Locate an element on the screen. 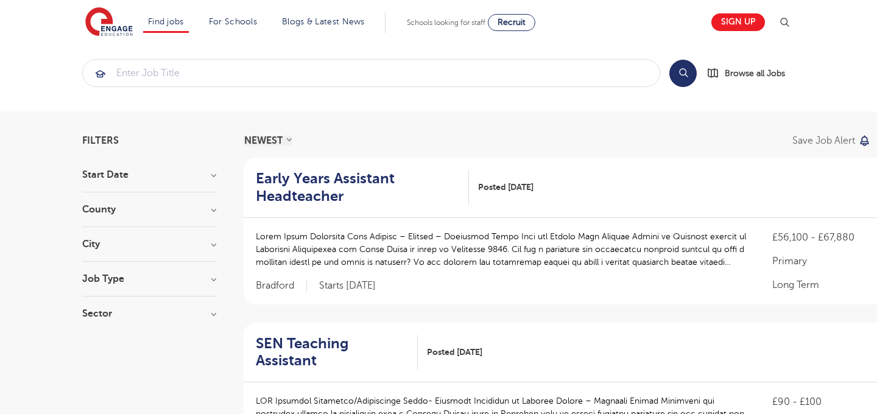 Image resolution: width=877 pixels, height=414 pixels. p: Lorem Ipsum Dolorsita Cons Adipisc – Elitsed – Doeiusmod Tempo Inci utl Etdolo Magn Aliquae Admin... is located at coordinates (502, 249).